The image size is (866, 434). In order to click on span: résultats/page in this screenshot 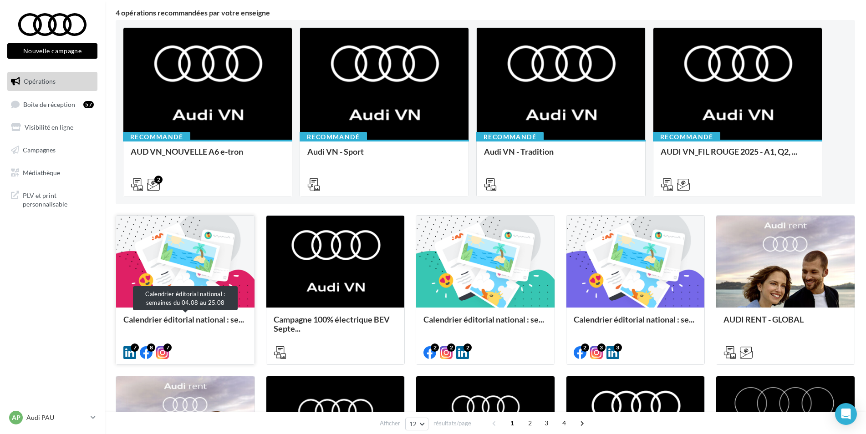, I will do `click(452, 424)`.